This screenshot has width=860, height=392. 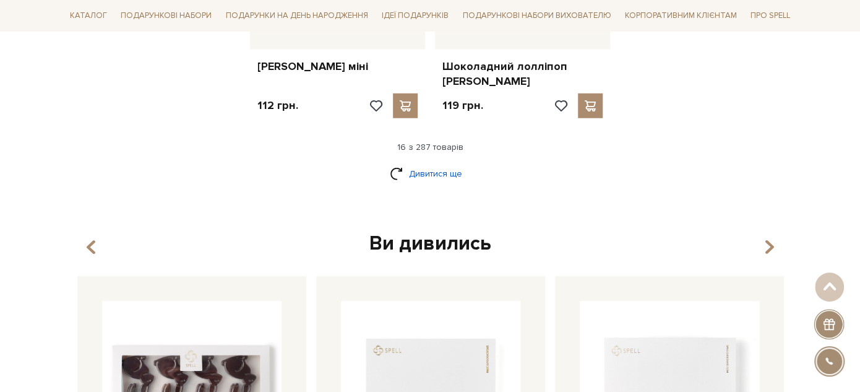 I want to click on a: Подарунки на День народження, so click(x=297, y=15).